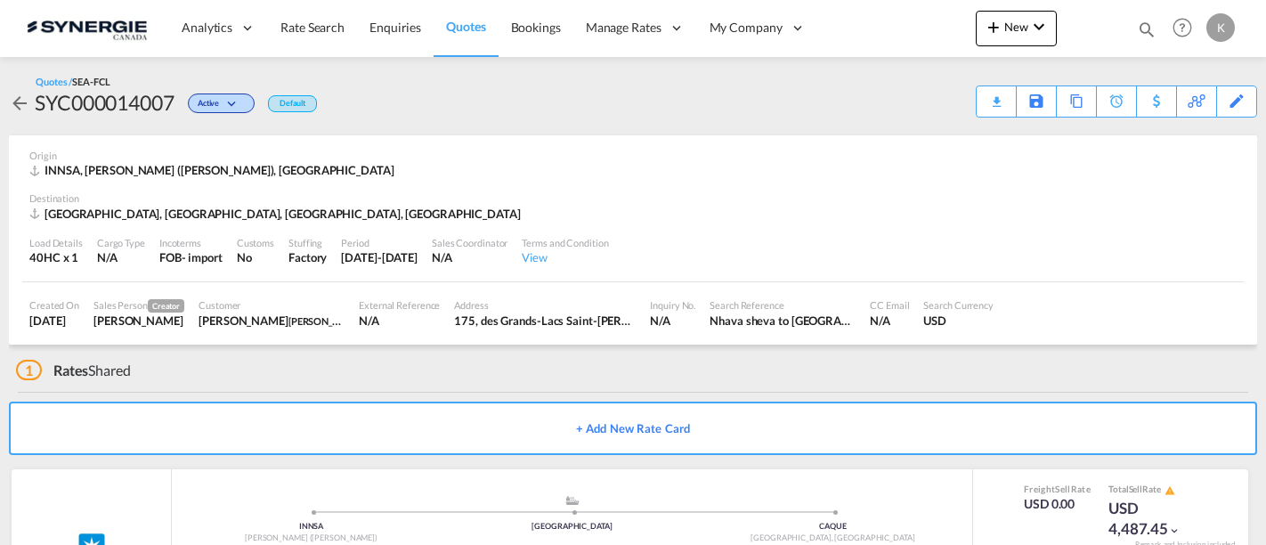  What do you see at coordinates (672, 304) in the screenshot?
I see `div: Inquiry No.` at bounding box center [672, 304].